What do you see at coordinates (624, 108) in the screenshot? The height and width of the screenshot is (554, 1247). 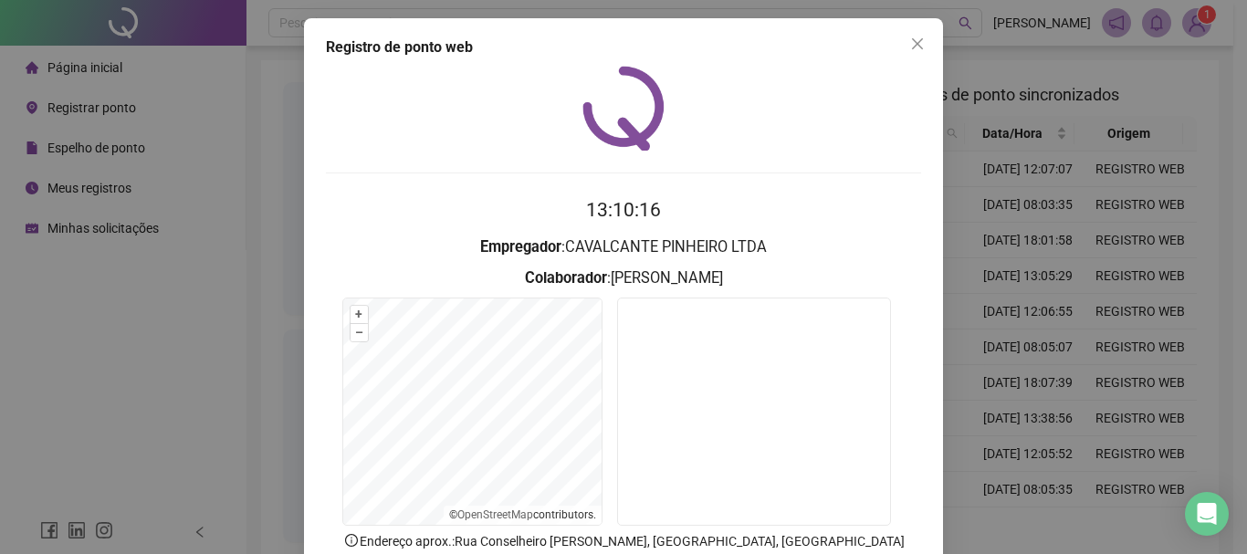 I see `img: QRPoint` at bounding box center [624, 108].